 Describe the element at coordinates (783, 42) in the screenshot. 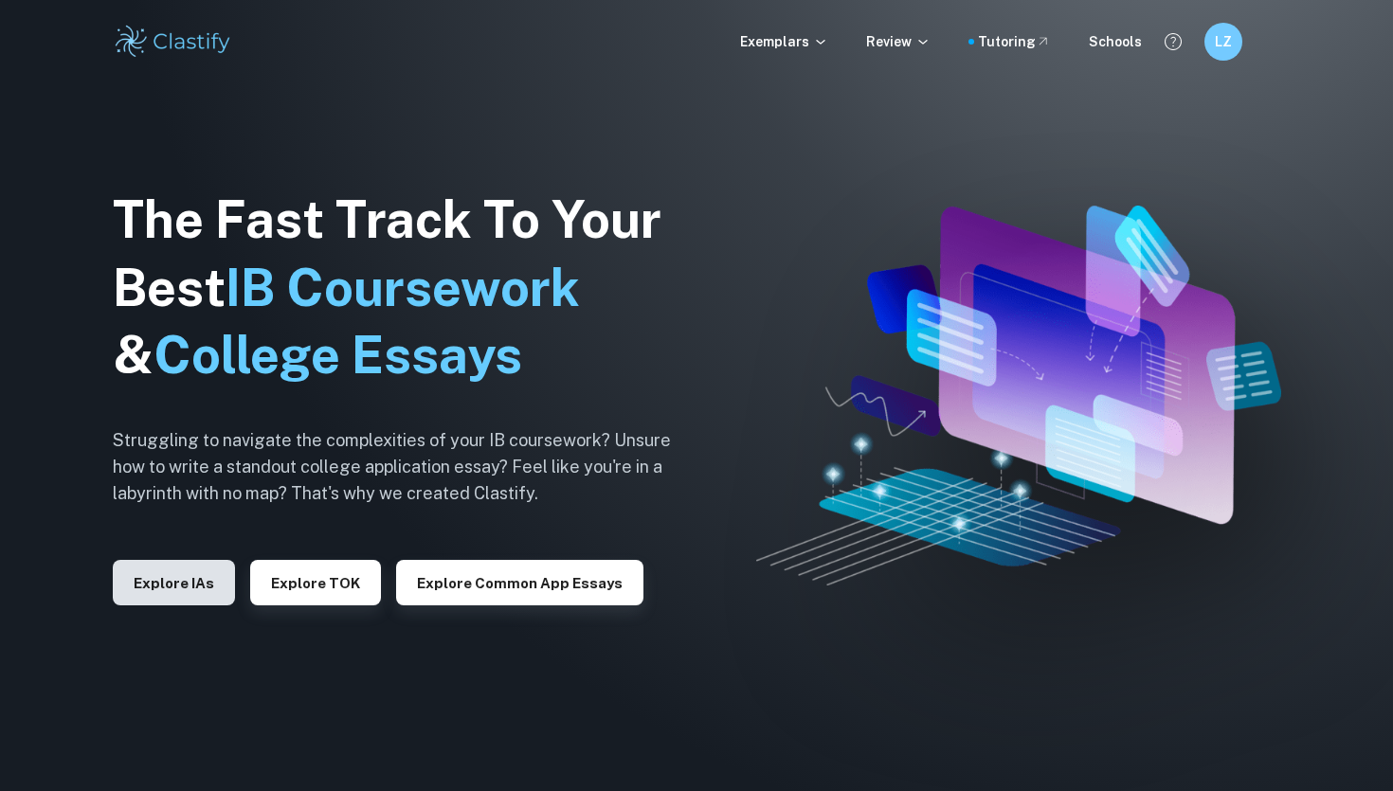

I see `p: Exemplars` at that location.